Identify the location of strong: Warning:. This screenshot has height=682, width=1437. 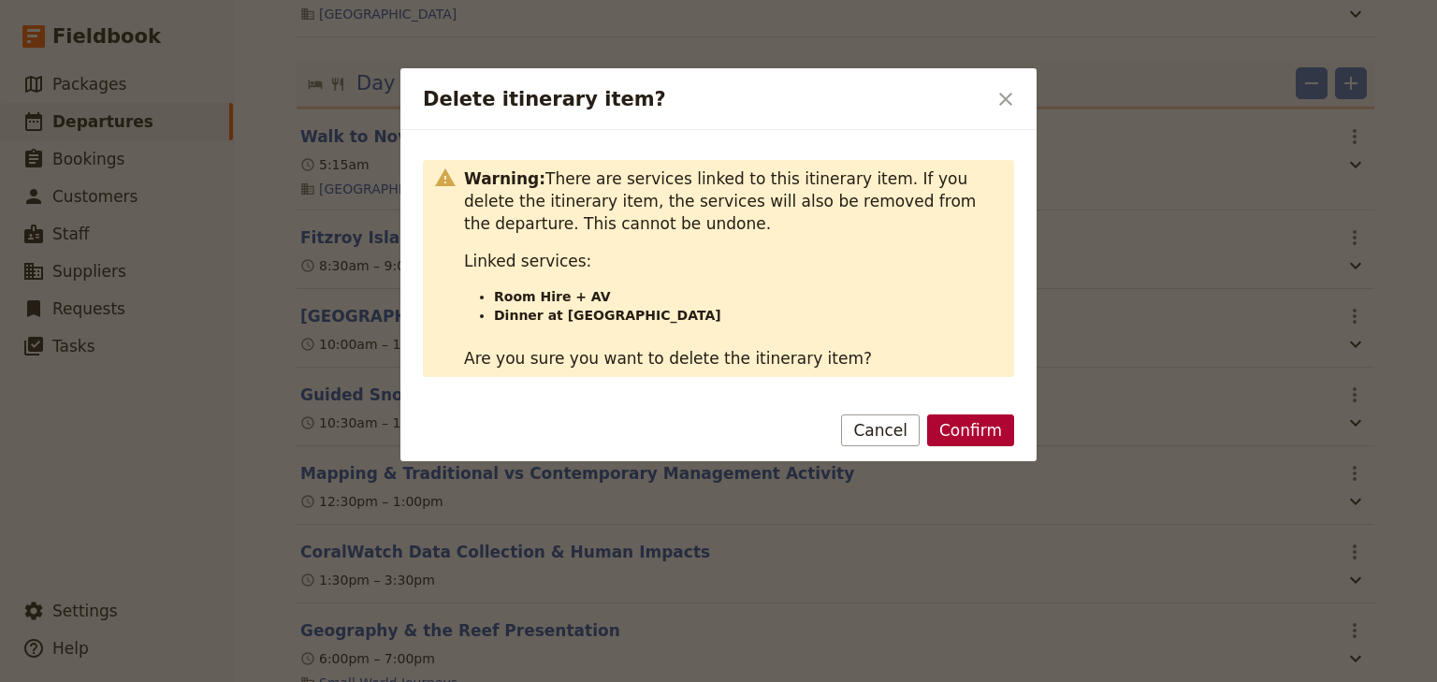
(504, 179).